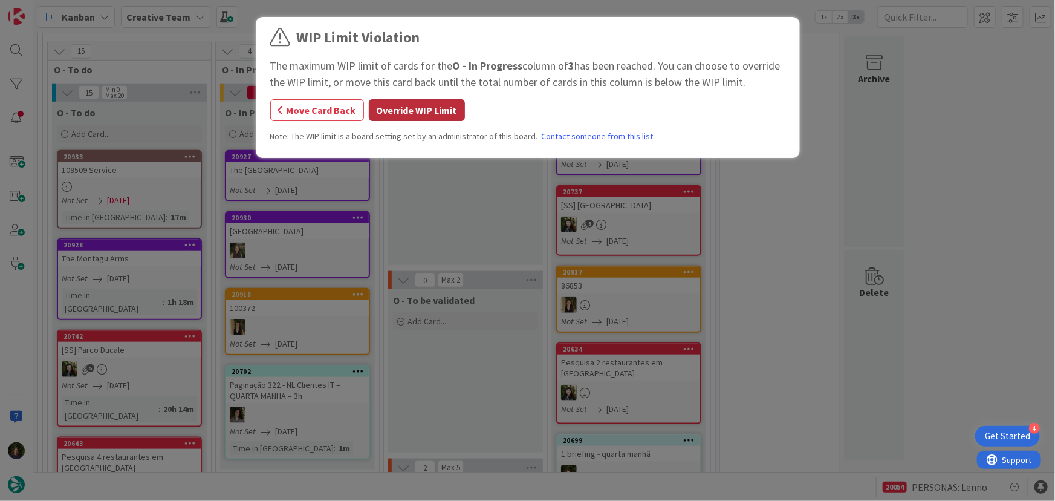  I want to click on div: Note: The WIP limit is a board setting set by an administrator of this board., so click(528, 136).